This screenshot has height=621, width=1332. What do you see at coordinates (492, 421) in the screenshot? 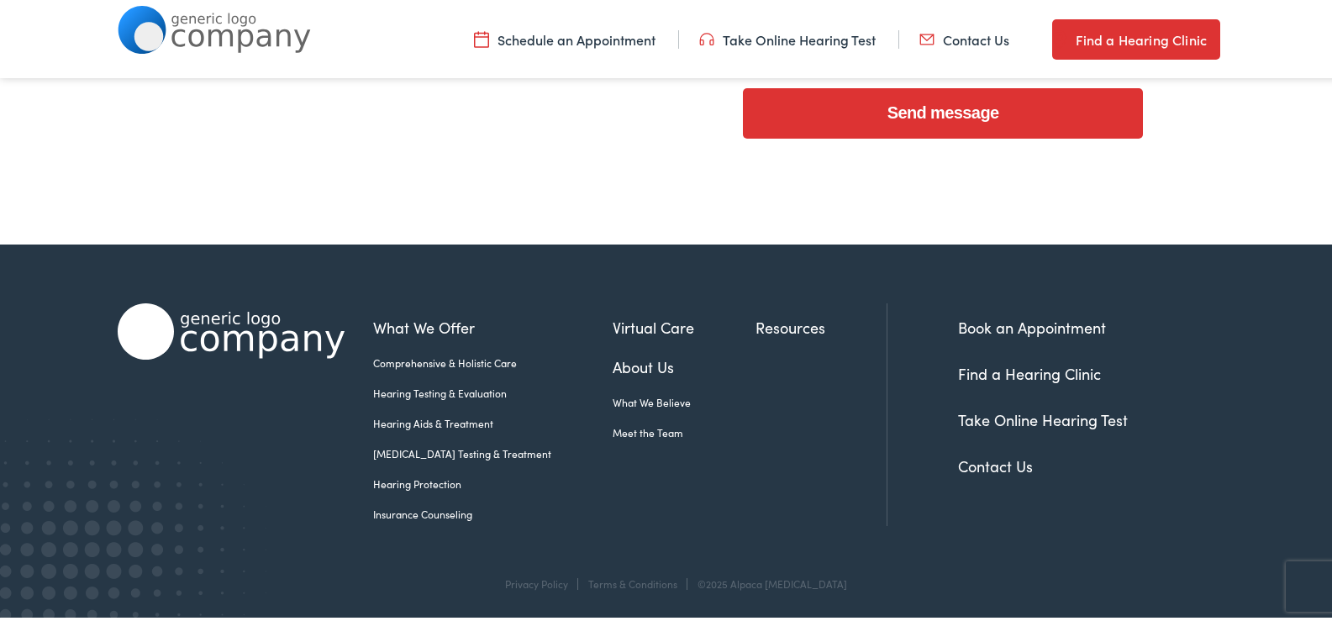
I see `a: Hearing Aids & Treatment` at bounding box center [492, 421].